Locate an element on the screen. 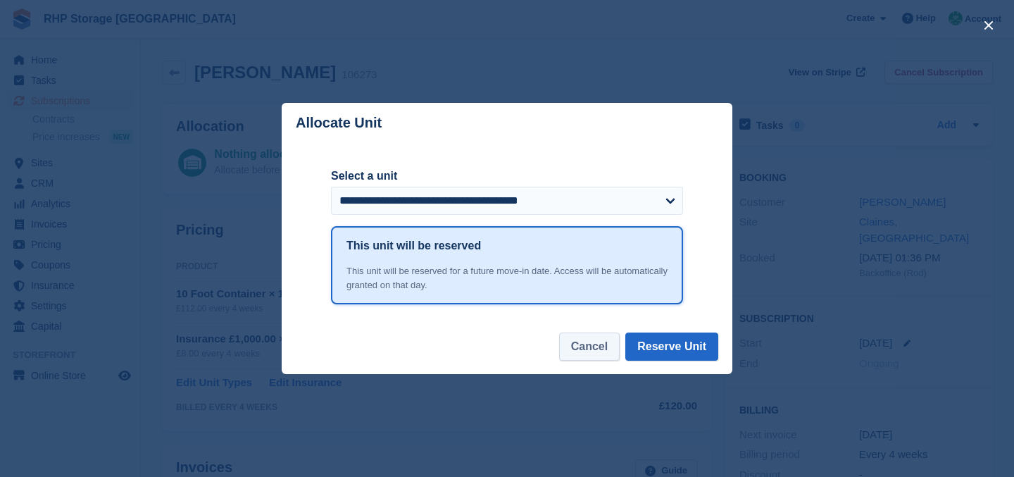 This screenshot has width=1014, height=477. div: This unit will be reserved for a future move-in date. Access will be automatically granted on tha... is located at coordinates (507, 277).